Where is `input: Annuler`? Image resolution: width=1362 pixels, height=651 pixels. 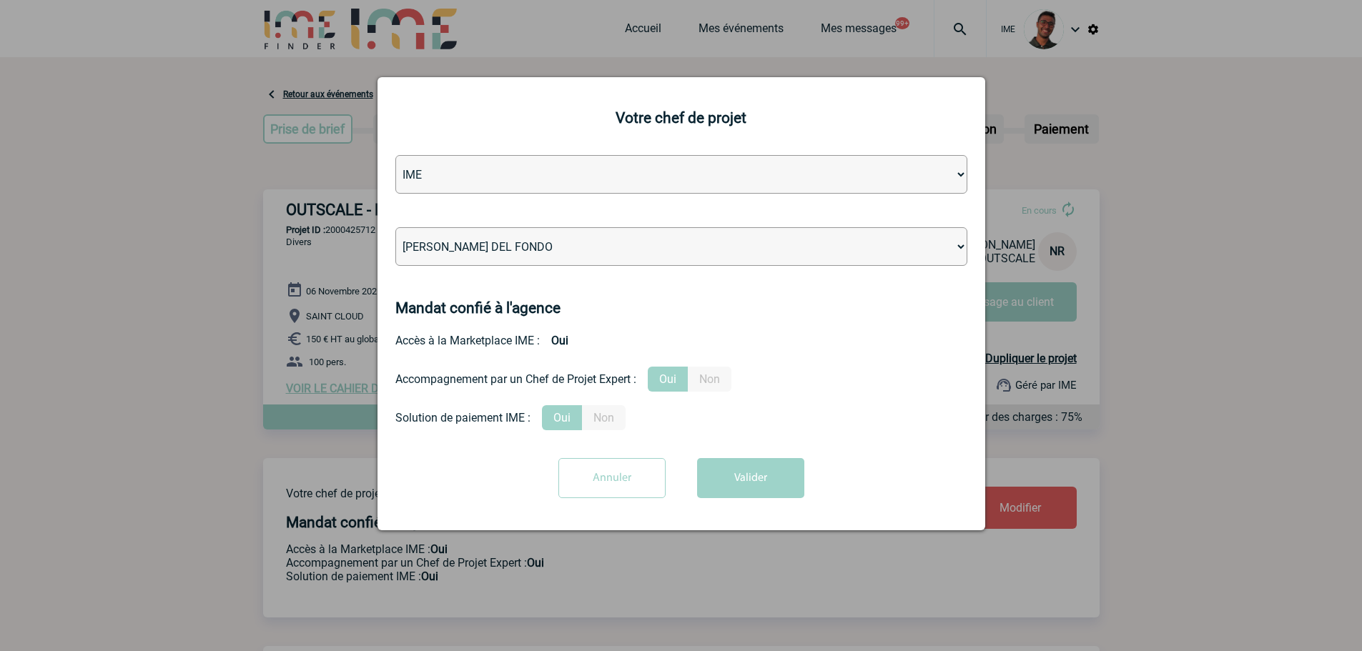
input: Annuler is located at coordinates (612, 478).